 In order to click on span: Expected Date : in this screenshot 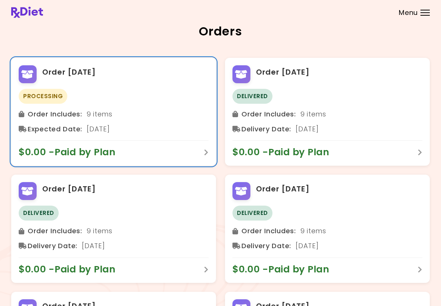, I will do `click(55, 129)`.